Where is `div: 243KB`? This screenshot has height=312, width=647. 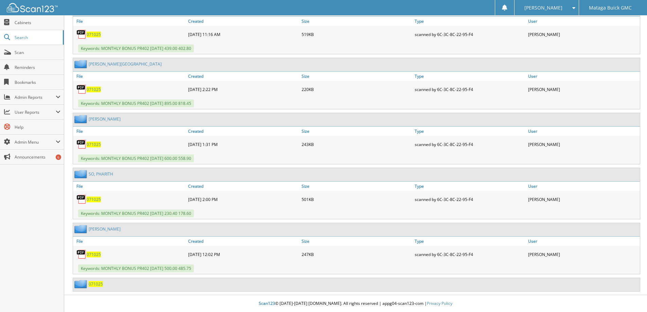
div: 243KB is located at coordinates (357, 144).